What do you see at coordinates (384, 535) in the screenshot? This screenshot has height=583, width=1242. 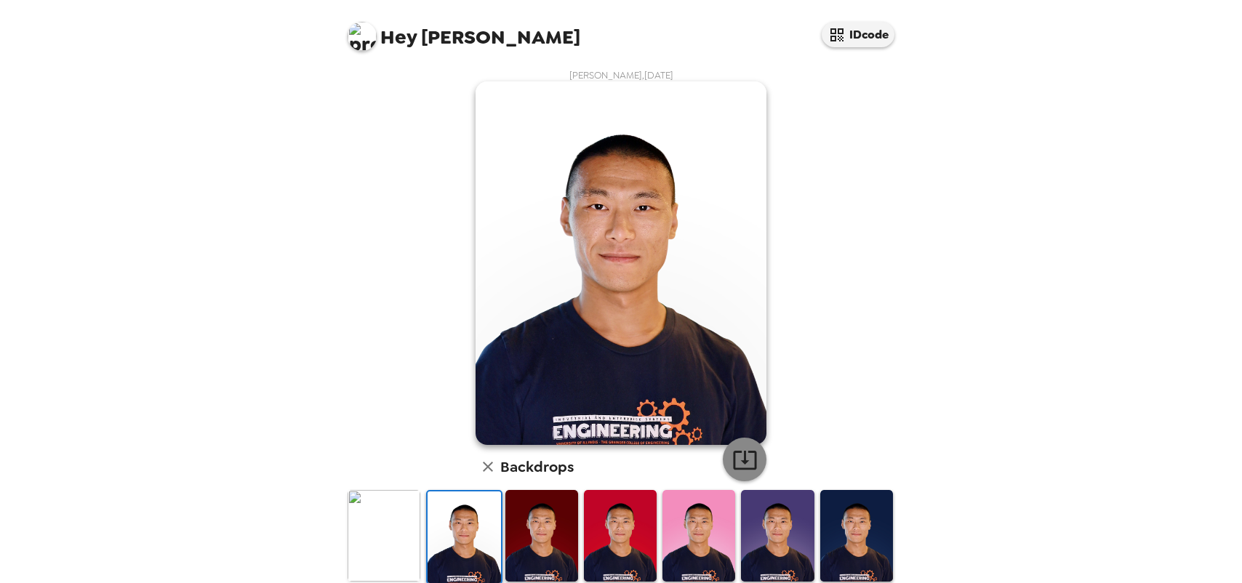 I see `img: Original` at bounding box center [384, 535].